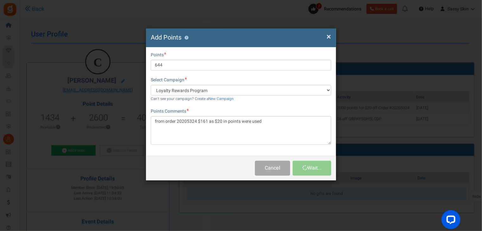  Describe the element at coordinates (170, 112) in the screenshot. I see `label: Points Comments` at that location.